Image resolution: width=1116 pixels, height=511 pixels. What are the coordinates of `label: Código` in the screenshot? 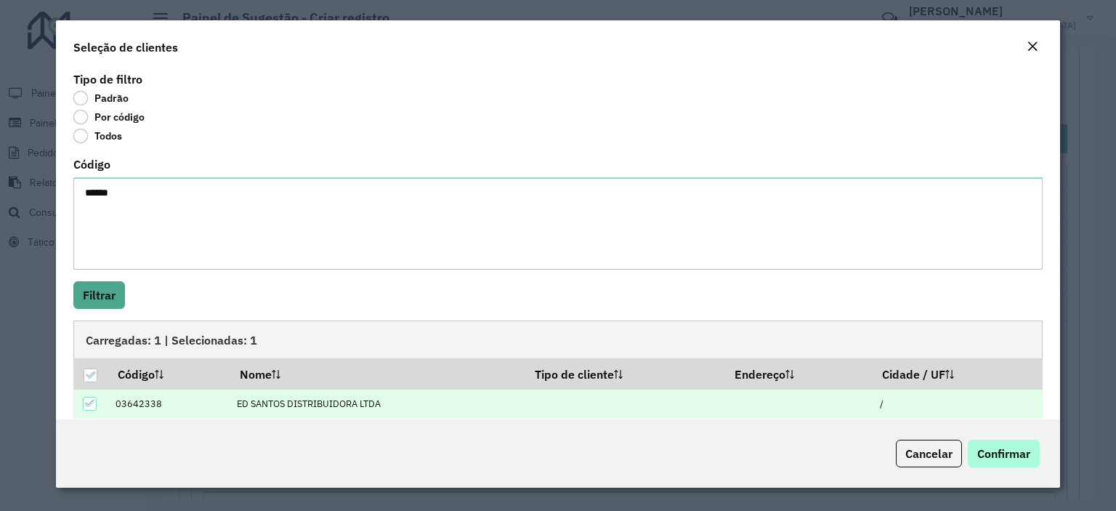 It's located at (92, 164).